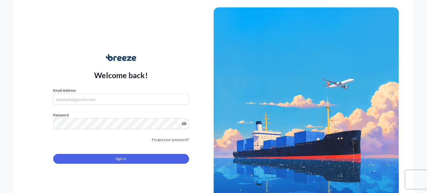 The height and width of the screenshot is (193, 427). Describe the element at coordinates (121, 99) in the screenshot. I see `input: example@gmail.com` at that location.